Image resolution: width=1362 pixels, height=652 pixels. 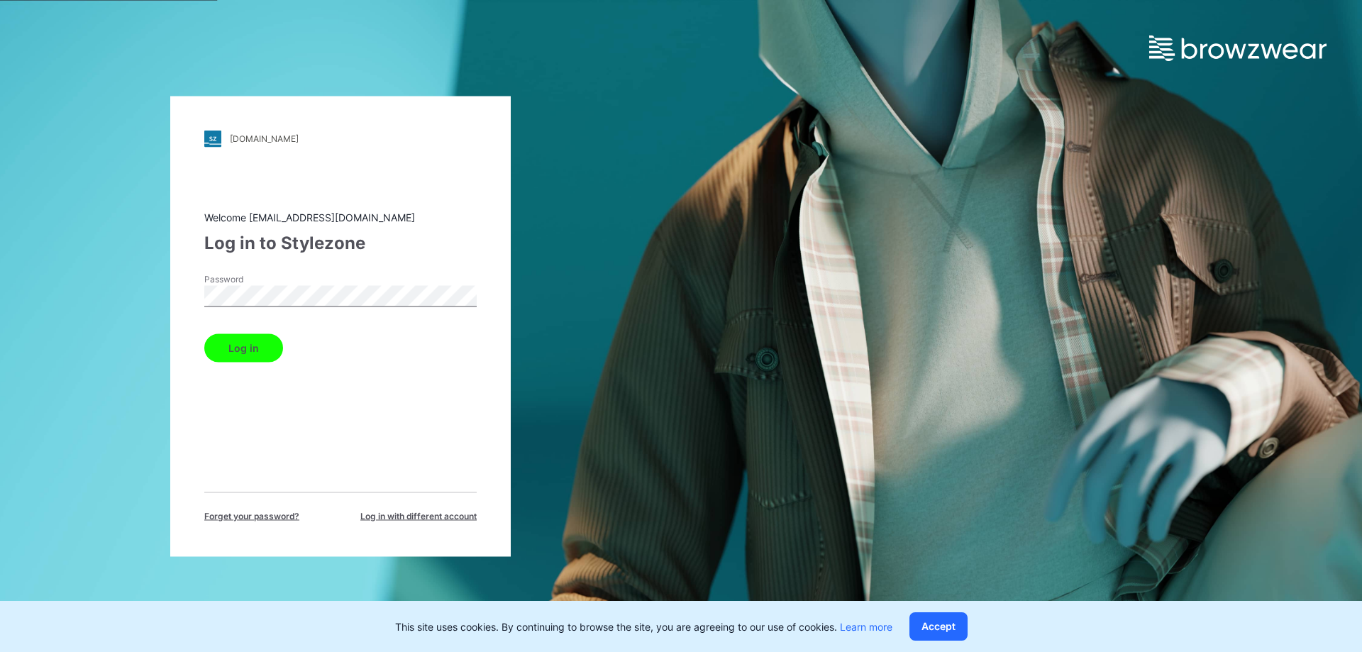 I want to click on label: Password, so click(x=254, y=279).